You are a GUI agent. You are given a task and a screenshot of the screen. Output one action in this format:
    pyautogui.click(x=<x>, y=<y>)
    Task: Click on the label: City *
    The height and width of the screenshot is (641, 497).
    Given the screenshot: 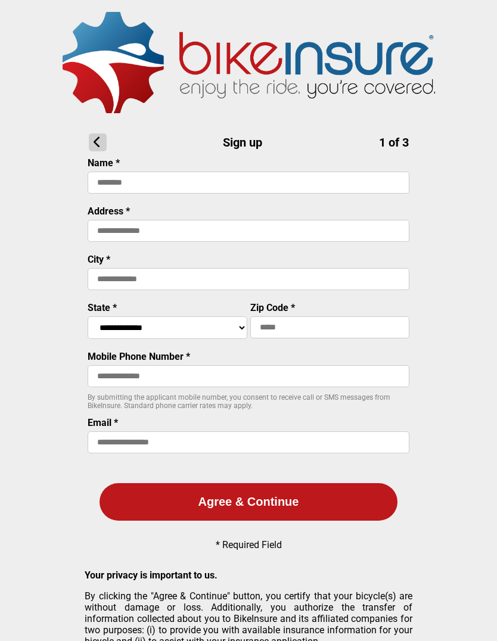 What is the action you would take?
    pyautogui.click(x=99, y=259)
    